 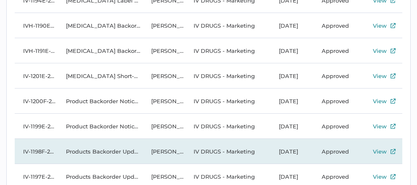 I want to click on td: IV-1201E-2025.09.23-1.0, so click(x=36, y=76).